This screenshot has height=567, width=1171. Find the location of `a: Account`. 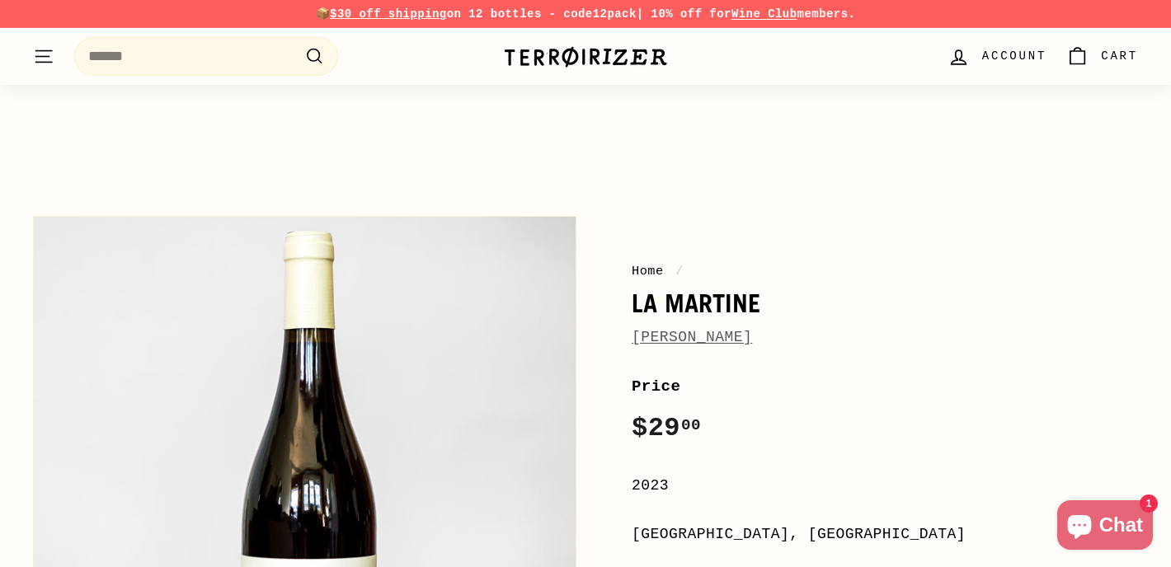

a: Account is located at coordinates (997, 56).